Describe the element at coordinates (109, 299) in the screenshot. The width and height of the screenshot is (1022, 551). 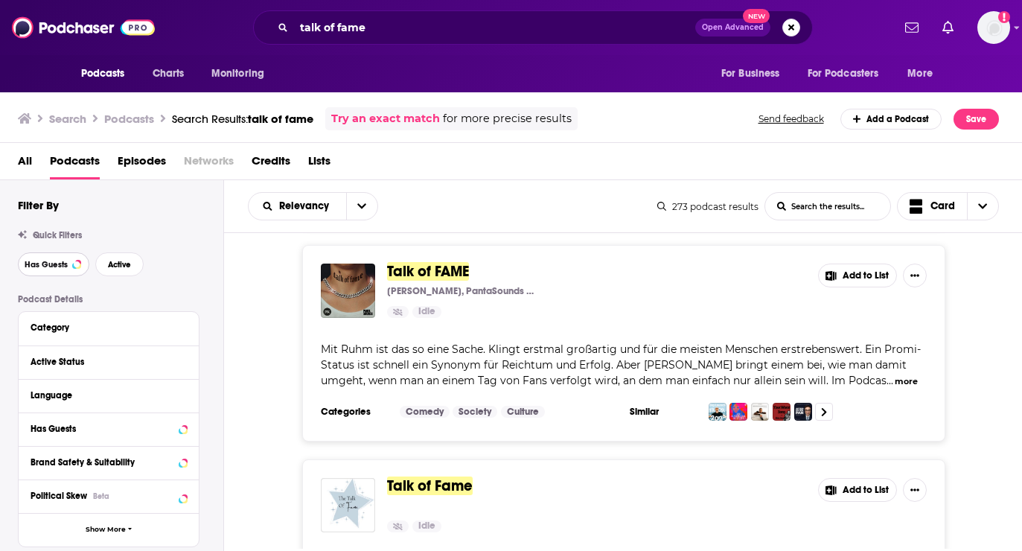
I see `p: Podcast Details` at that location.